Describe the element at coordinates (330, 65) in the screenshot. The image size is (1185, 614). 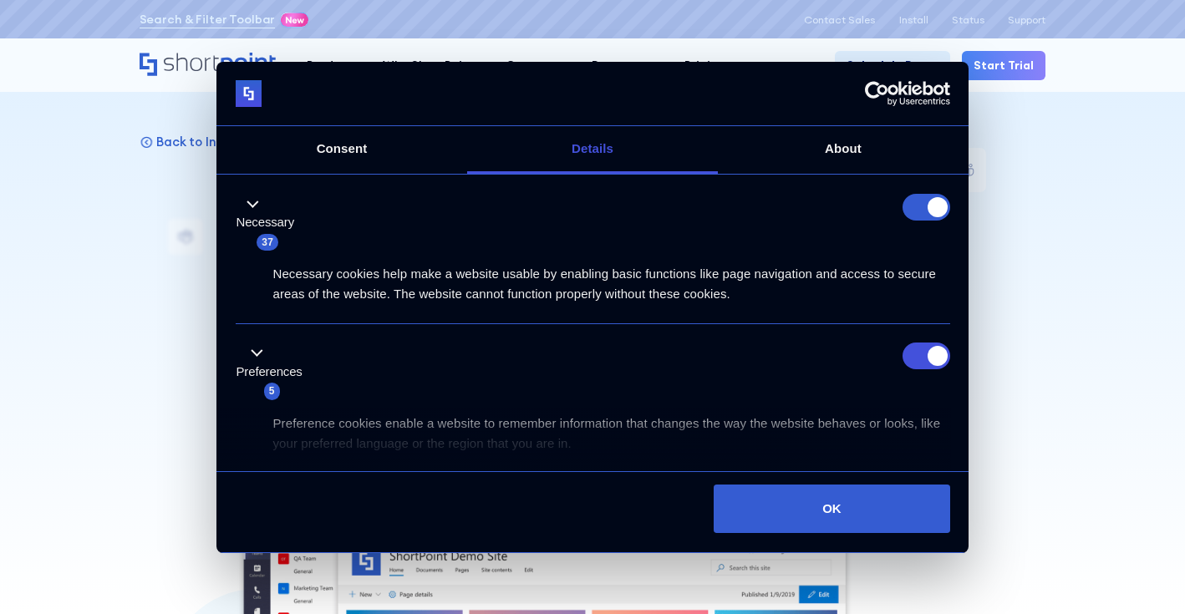
I see `div: Product` at that location.